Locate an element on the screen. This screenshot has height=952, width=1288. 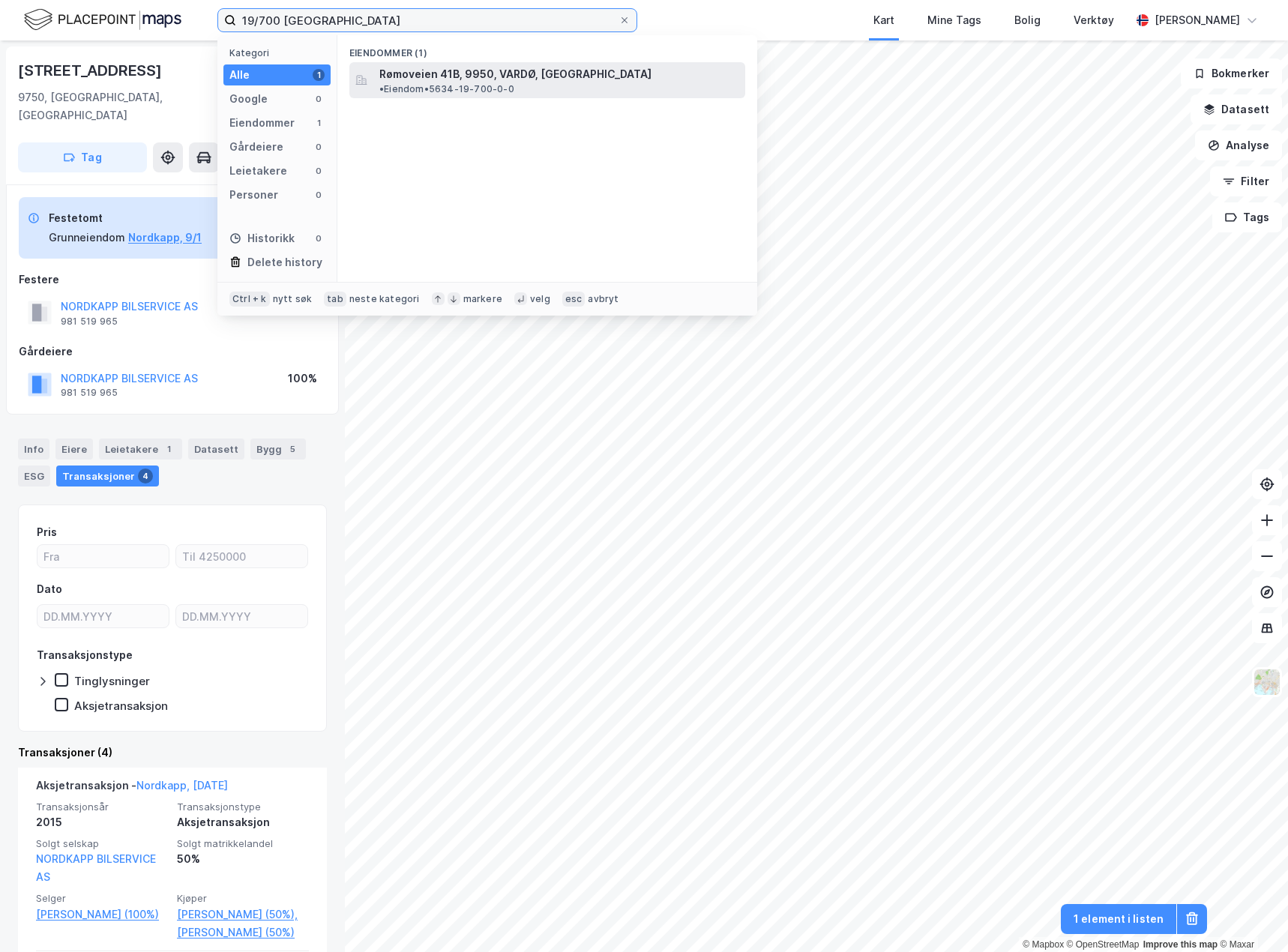
div: Tinglysninger is located at coordinates (112, 681).